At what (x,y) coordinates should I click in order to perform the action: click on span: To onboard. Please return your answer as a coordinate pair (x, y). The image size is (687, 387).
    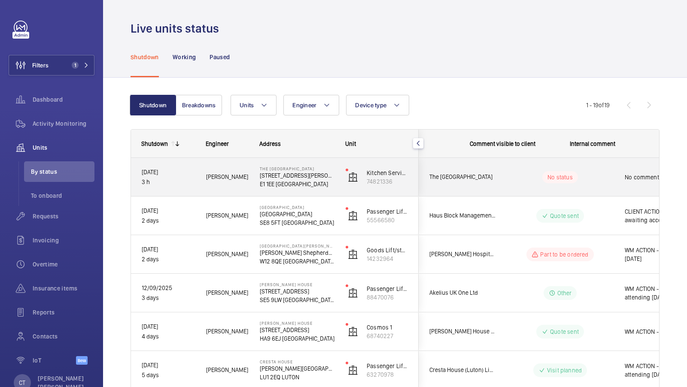
    Looking at the image, I should click on (63, 196).